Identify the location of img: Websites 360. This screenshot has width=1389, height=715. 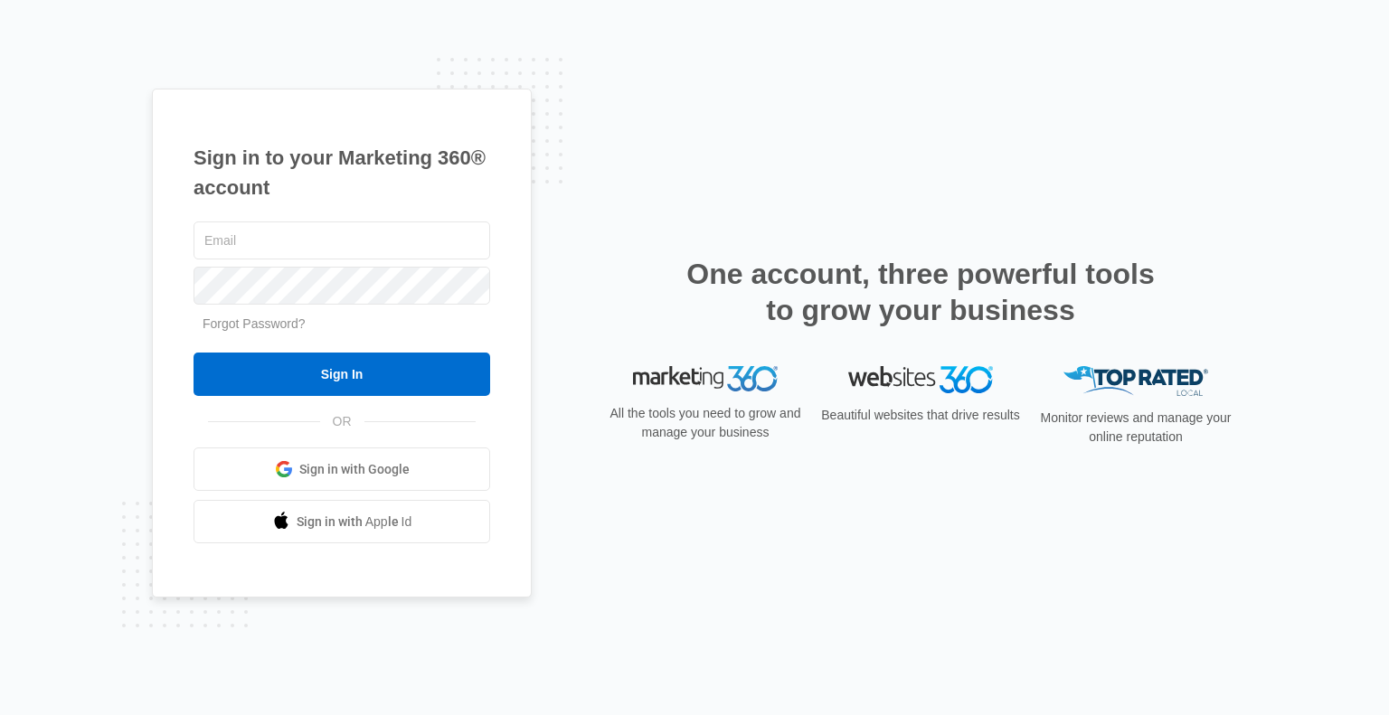
(920, 379).